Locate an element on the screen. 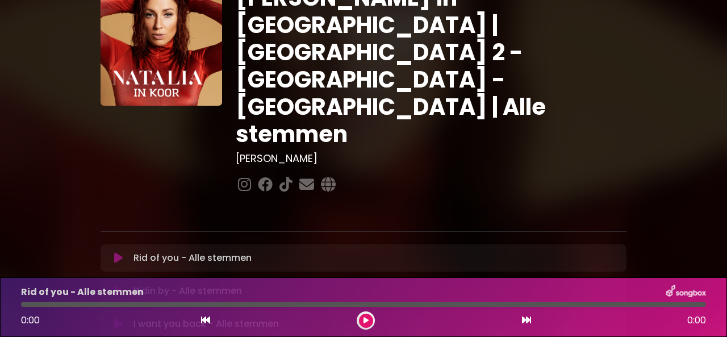  img: songbox-logo-white.png is located at coordinates (686, 292).